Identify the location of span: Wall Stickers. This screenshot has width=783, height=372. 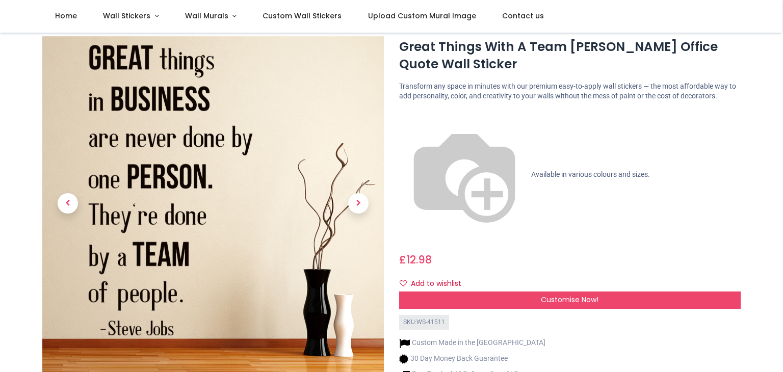
(126, 16).